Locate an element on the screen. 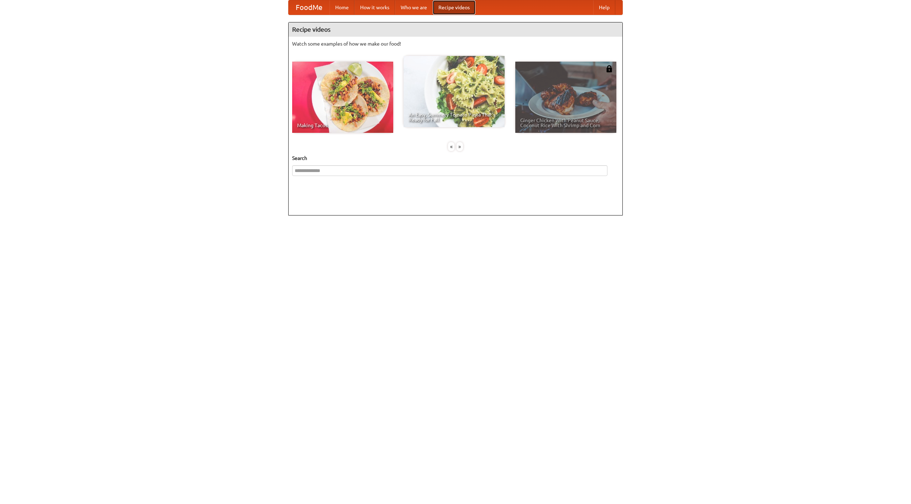 The width and height of the screenshot is (911, 504). a: Who we are is located at coordinates (414, 7).